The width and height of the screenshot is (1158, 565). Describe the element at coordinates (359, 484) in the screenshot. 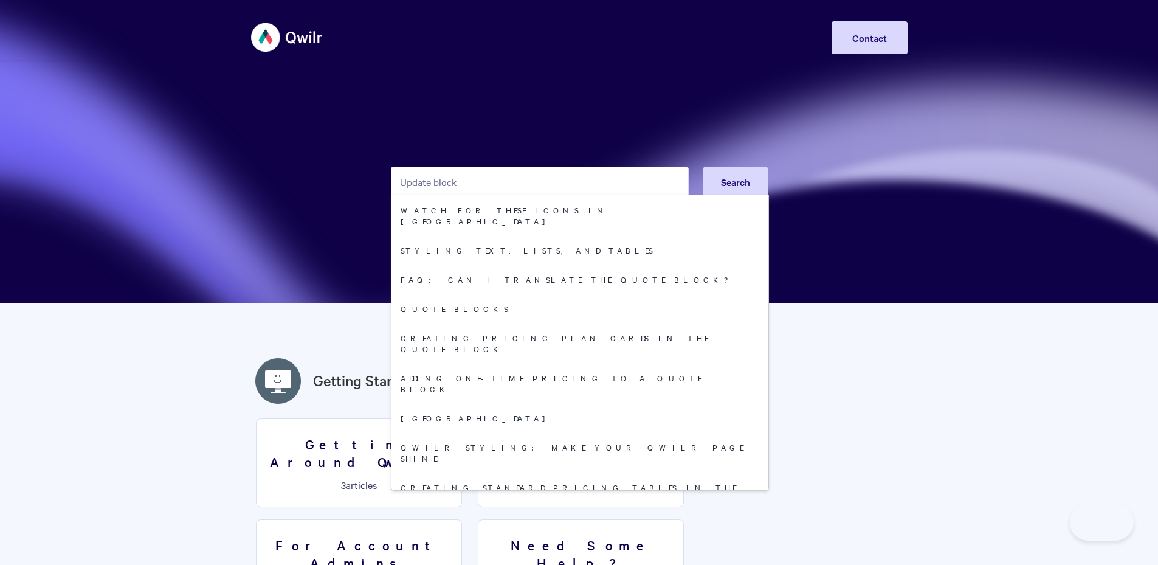

I see `p: articles` at that location.